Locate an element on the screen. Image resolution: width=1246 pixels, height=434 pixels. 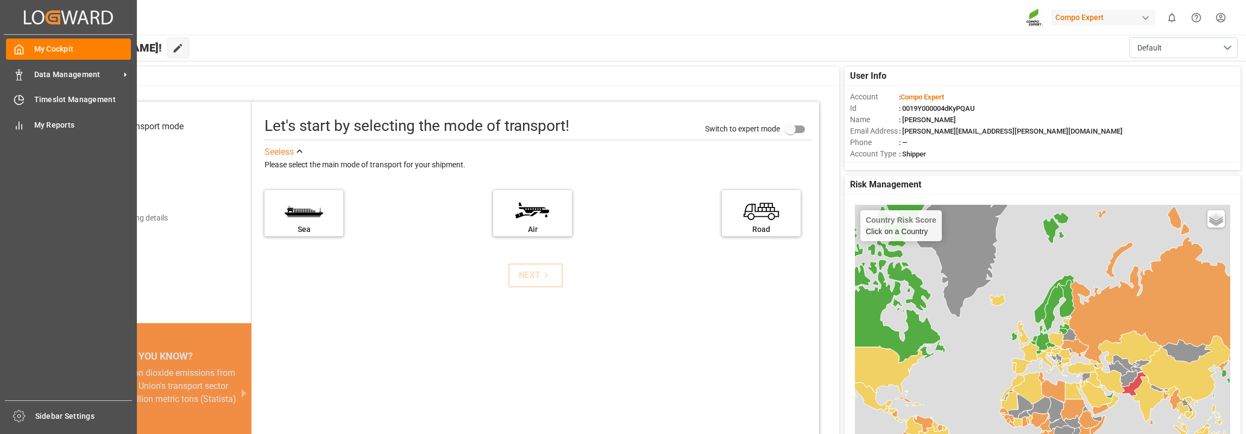
button: Help Center is located at coordinates (1196, 17).